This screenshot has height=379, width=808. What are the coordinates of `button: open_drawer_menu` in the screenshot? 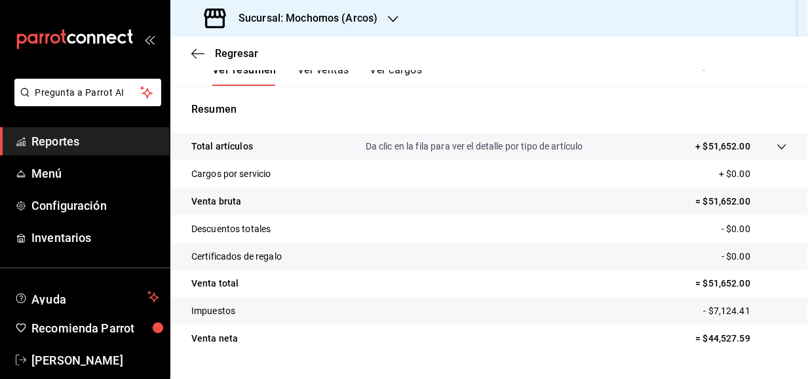 It's located at (150, 39).